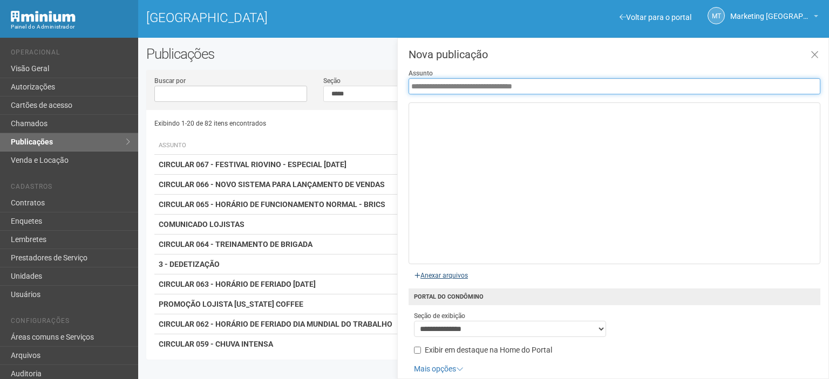  Describe the element at coordinates (417, 350) in the screenshot. I see `input: Exibir em destaque na Home do Portal` at that location.